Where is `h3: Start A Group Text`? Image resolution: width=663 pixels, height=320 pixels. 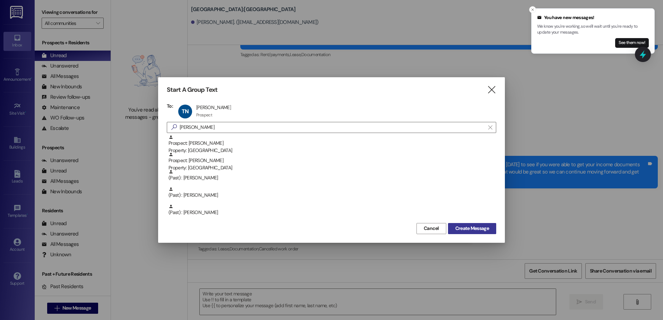 h3: Start A Group Text is located at coordinates (192, 90).